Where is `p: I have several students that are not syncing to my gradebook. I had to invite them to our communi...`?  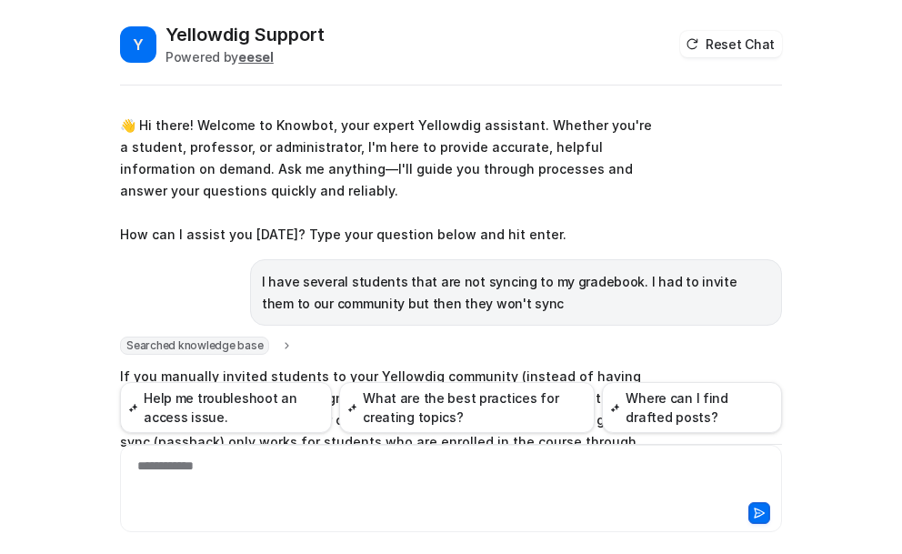 p: I have several students that are not syncing to my gradebook. I had to invite them to our communi... is located at coordinates (516, 293).